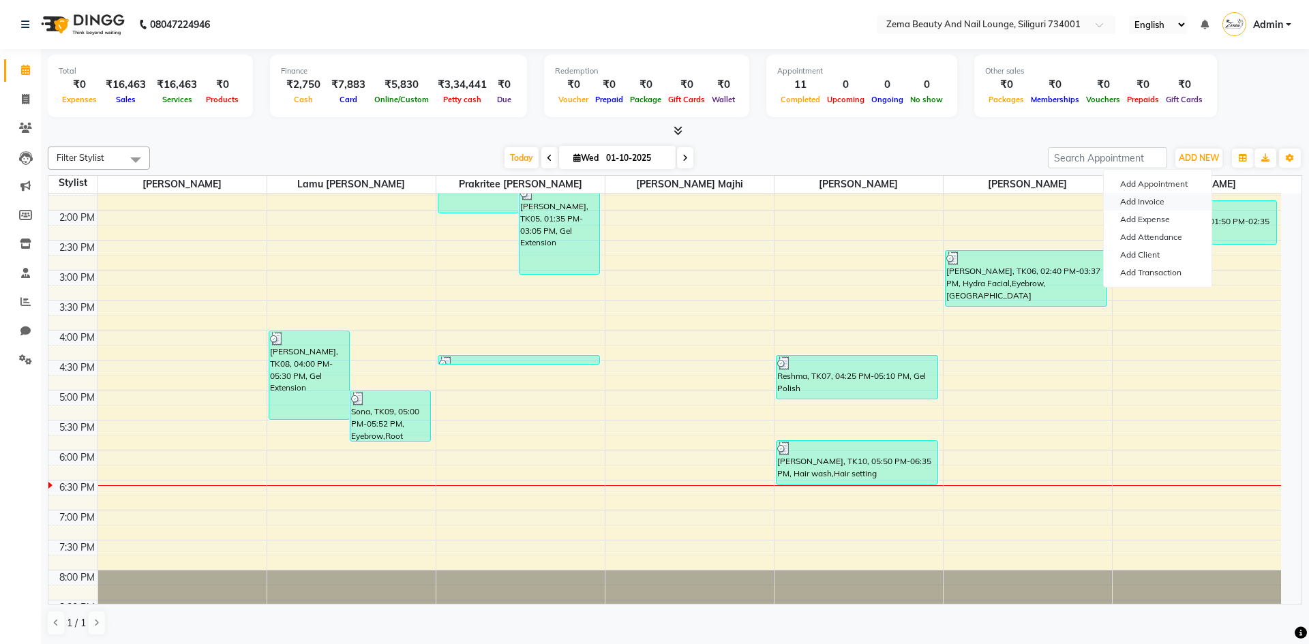 The image size is (1309, 644). I want to click on div: 3:30 PM, so click(77, 307).